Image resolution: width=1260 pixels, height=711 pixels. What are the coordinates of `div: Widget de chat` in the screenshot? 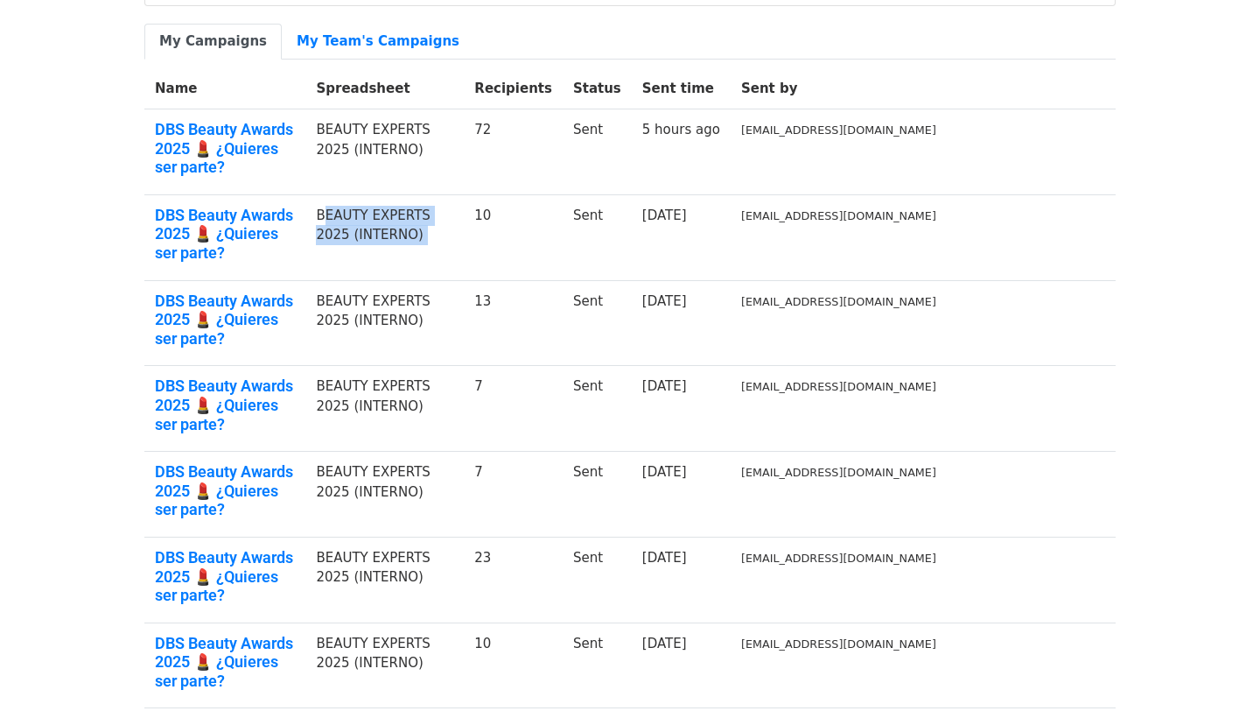 It's located at (1217, 669).